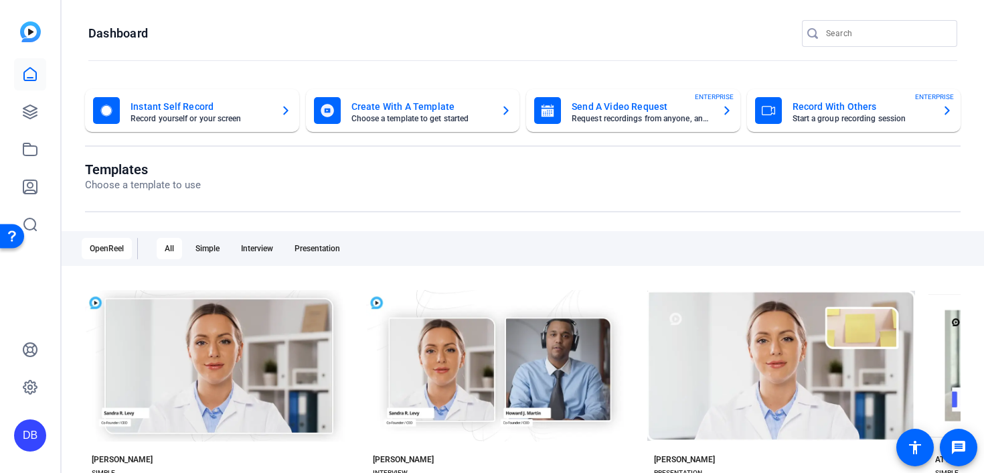  Describe the element at coordinates (959, 447) in the screenshot. I see `mat-icon: message` at that location.